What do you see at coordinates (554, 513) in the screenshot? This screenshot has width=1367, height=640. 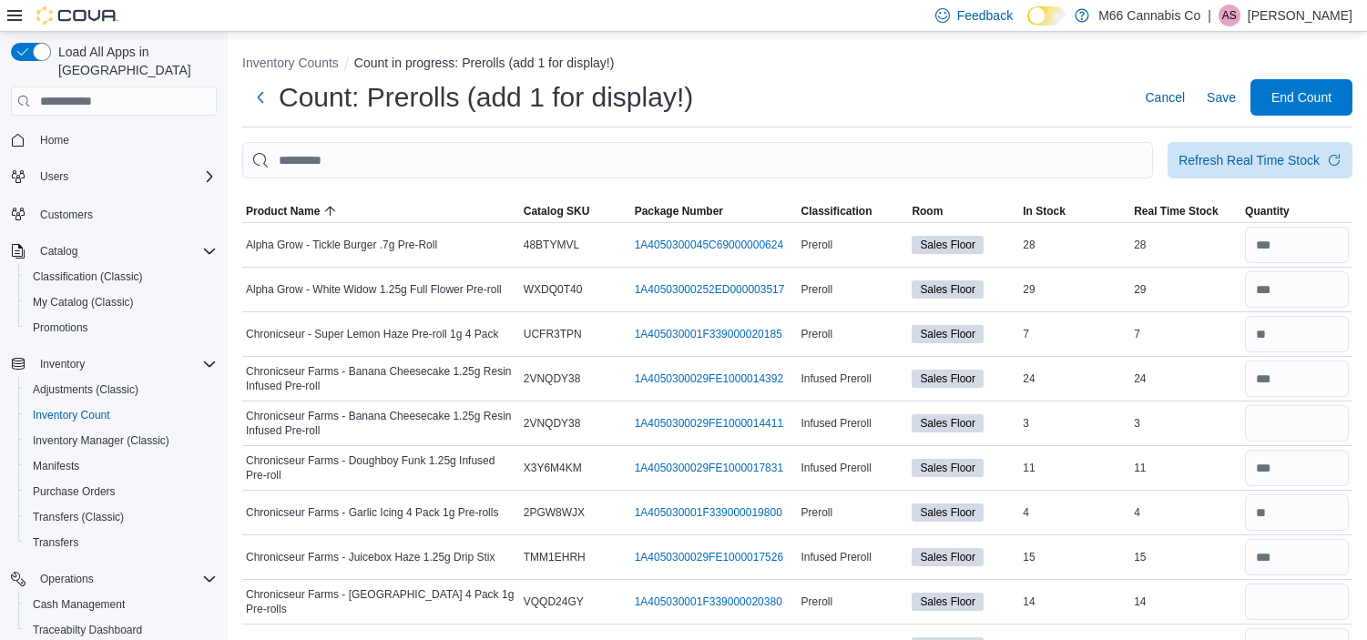 I see `span: 2PGW8WJX` at bounding box center [554, 513].